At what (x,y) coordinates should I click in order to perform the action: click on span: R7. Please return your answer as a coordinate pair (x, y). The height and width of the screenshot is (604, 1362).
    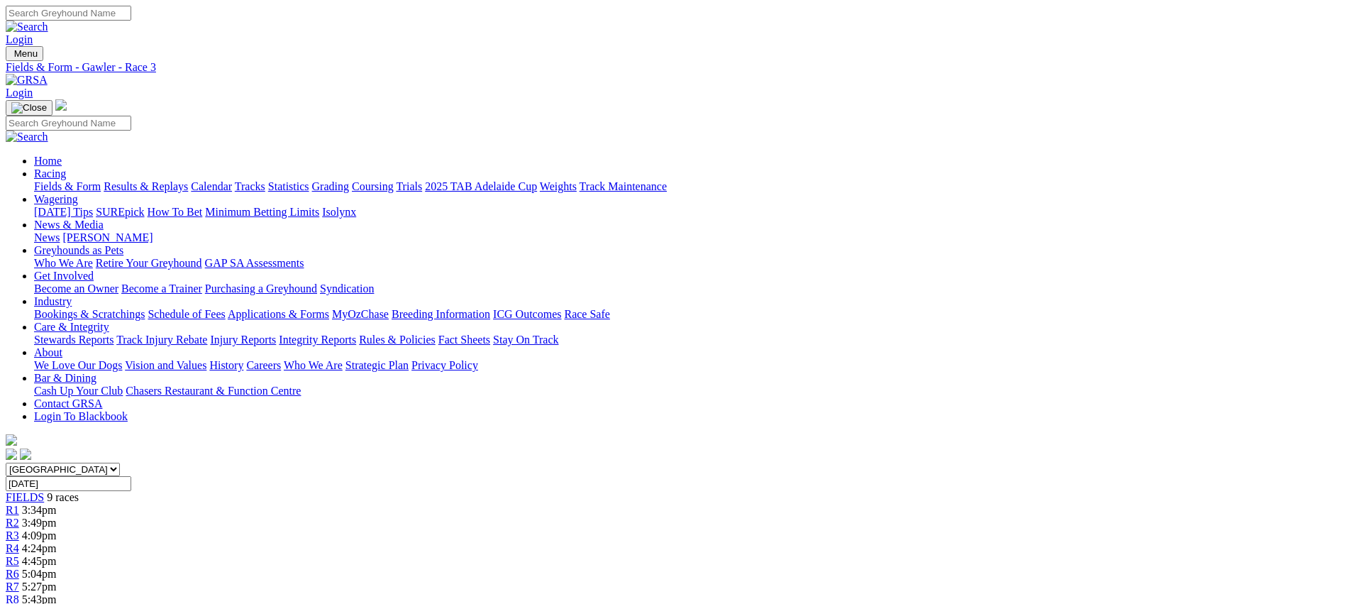
    Looking at the image, I should click on (12, 586).